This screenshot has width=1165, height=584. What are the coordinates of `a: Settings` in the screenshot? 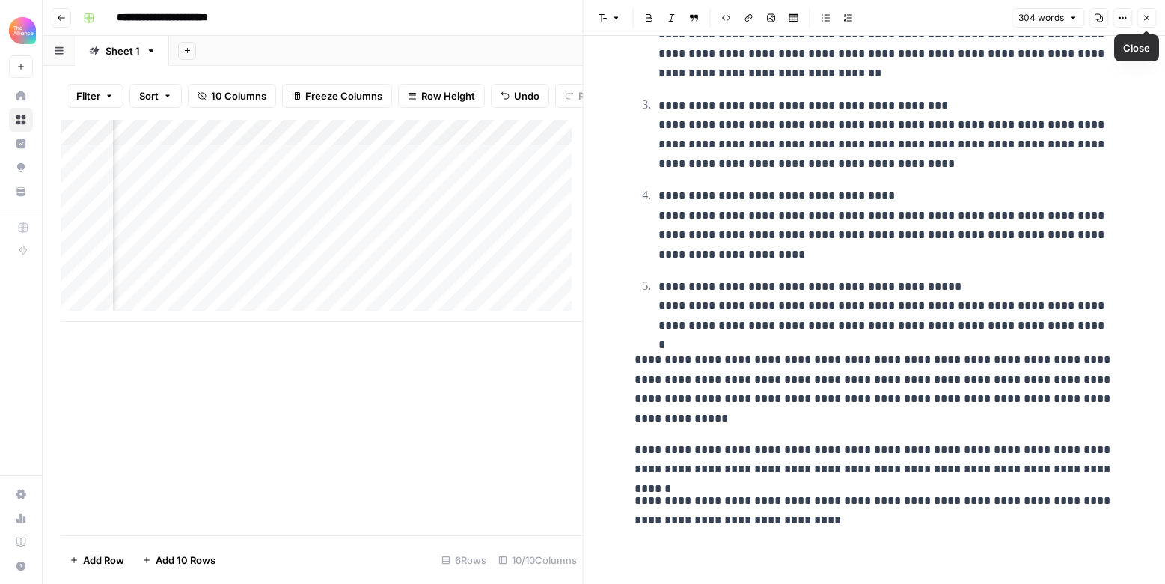 It's located at (21, 494).